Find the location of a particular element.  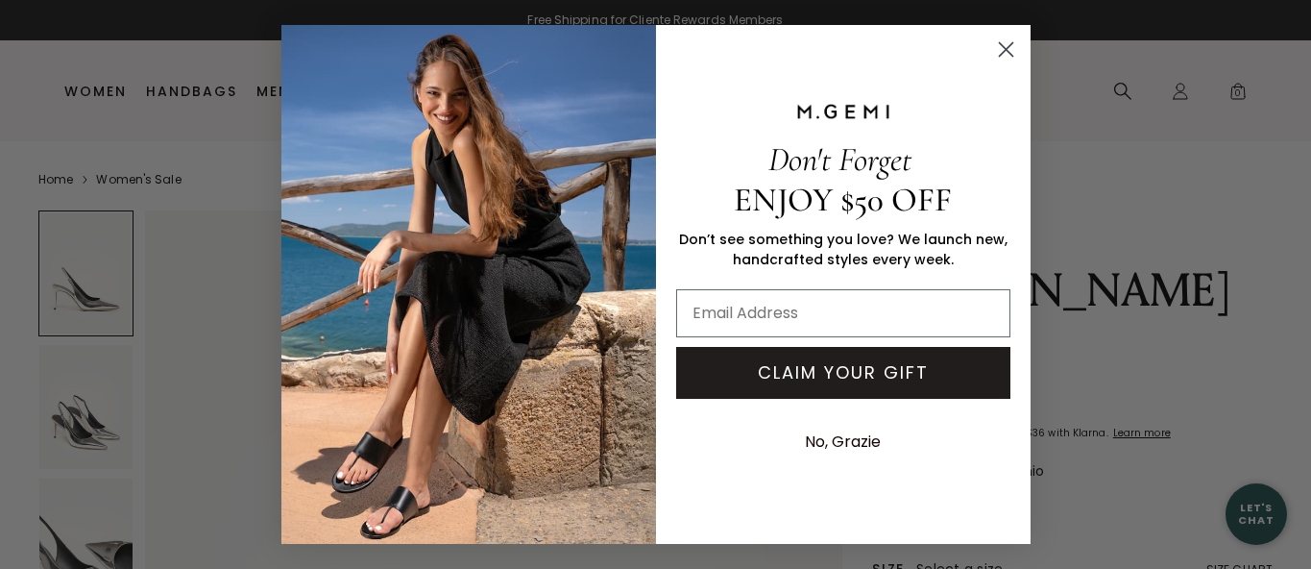

img: M.Gemi is located at coordinates (469, 284).